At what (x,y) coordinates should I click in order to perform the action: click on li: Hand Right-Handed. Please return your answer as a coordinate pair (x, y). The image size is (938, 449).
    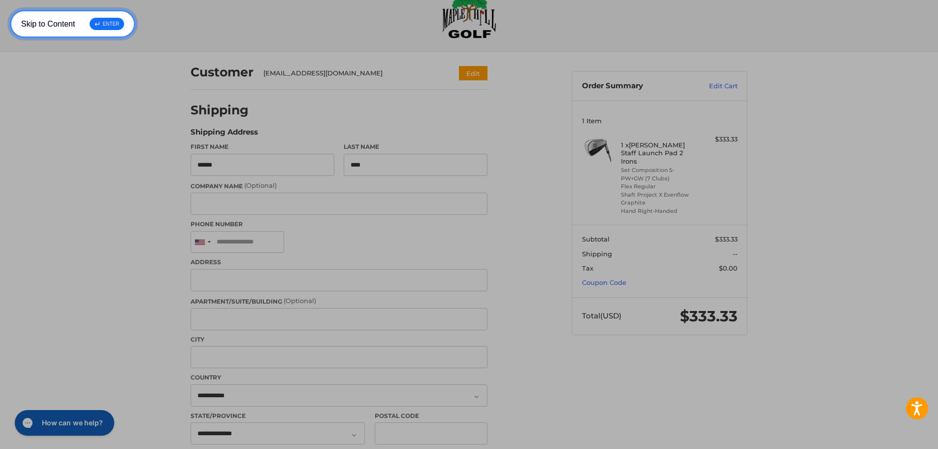
    Looking at the image, I should click on (659, 211).